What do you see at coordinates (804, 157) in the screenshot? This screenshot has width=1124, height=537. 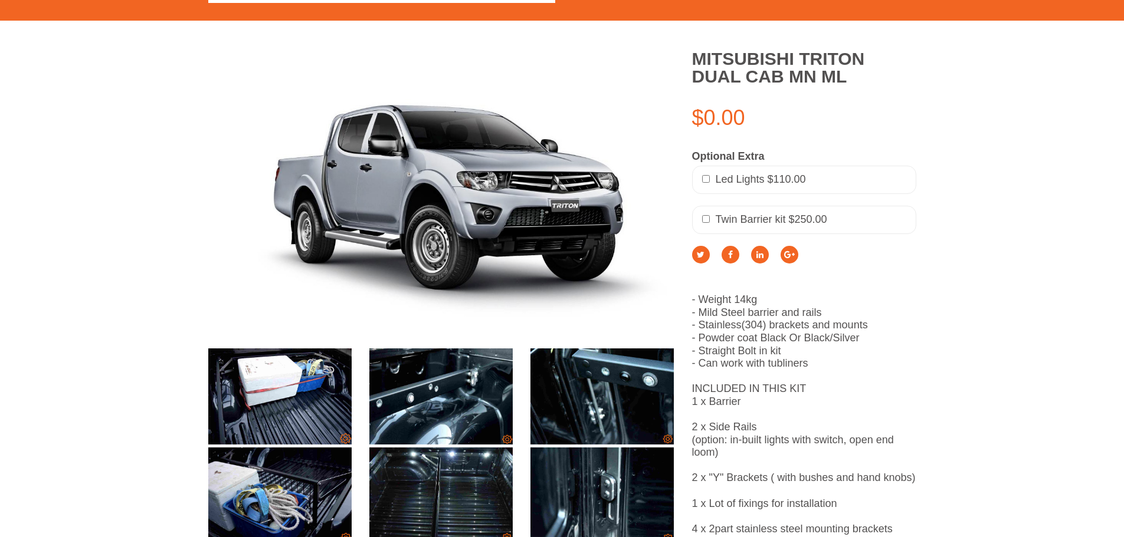 I see `div: Optional Extra` at bounding box center [804, 157].